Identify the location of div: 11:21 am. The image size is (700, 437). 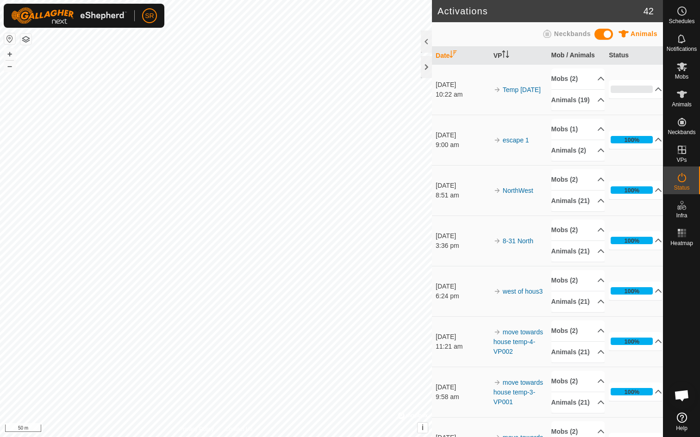
(462, 347).